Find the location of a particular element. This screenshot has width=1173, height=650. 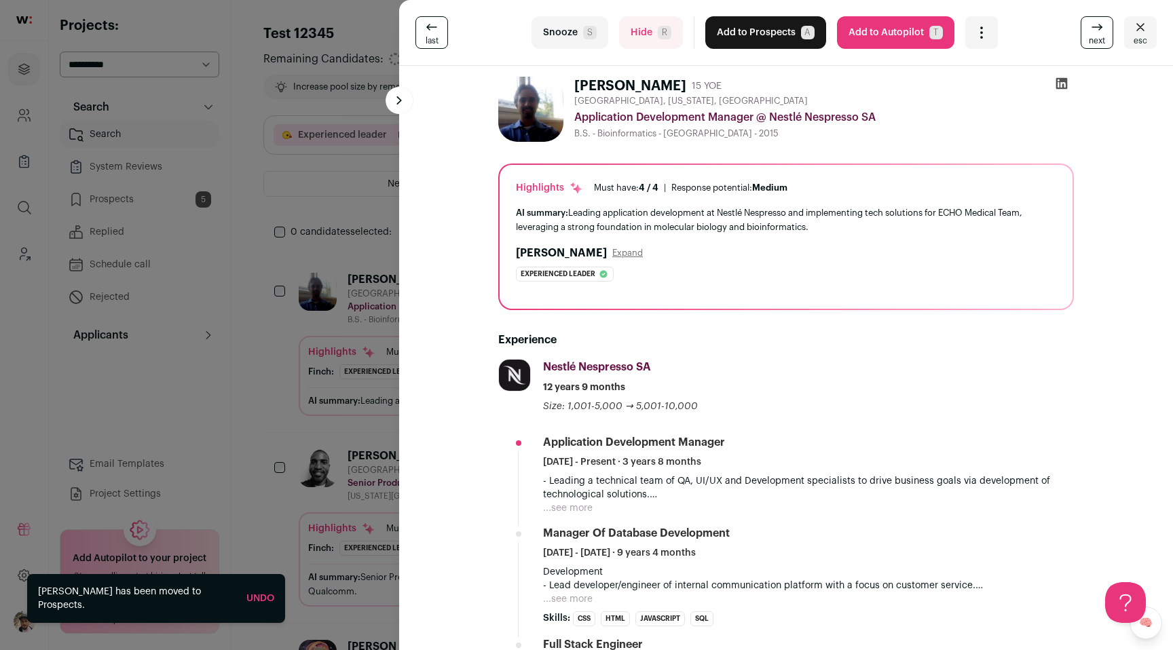

button: Open dropdown is located at coordinates (982, 33).